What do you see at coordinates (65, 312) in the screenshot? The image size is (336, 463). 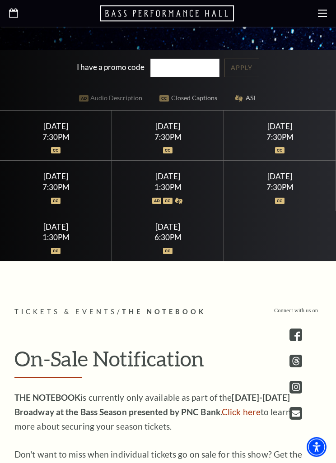 I see `span: Tickets & Events` at bounding box center [65, 312].